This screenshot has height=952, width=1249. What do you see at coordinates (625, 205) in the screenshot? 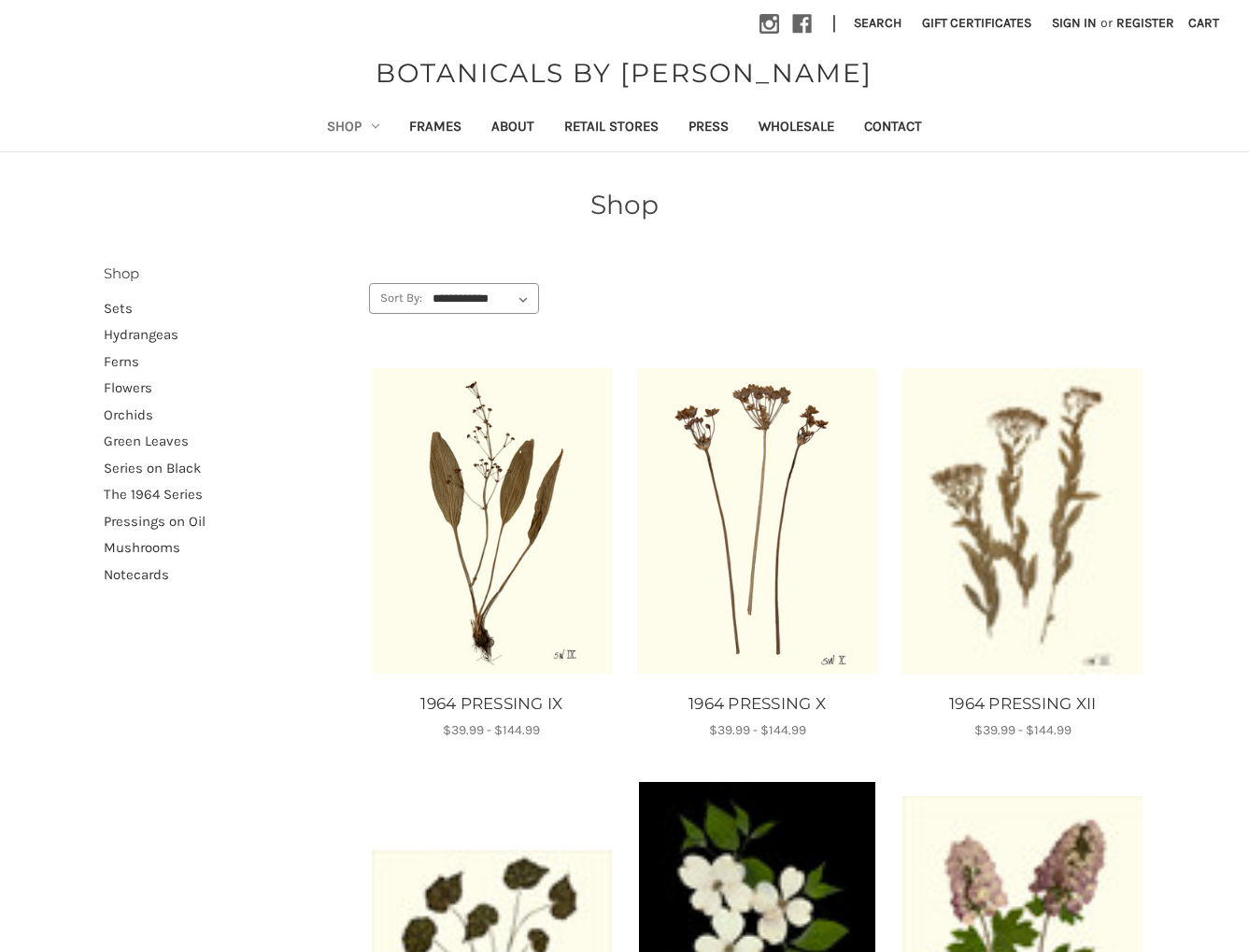
I see `h1: Shop` at bounding box center [625, 205].